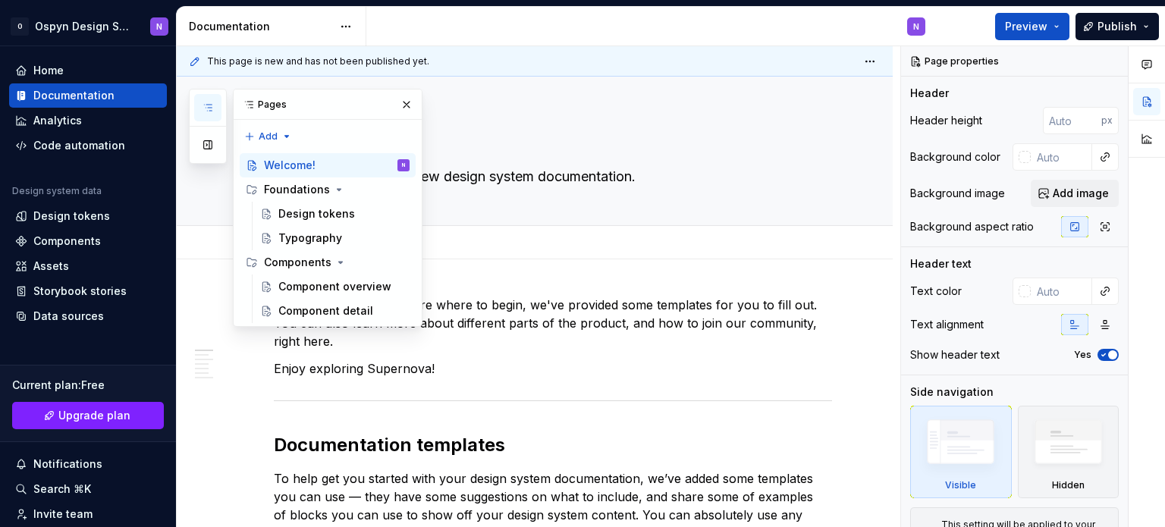 Image resolution: width=1165 pixels, height=527 pixels. What do you see at coordinates (88, 385) in the screenshot?
I see `div: Current plan : Free` at bounding box center [88, 385].